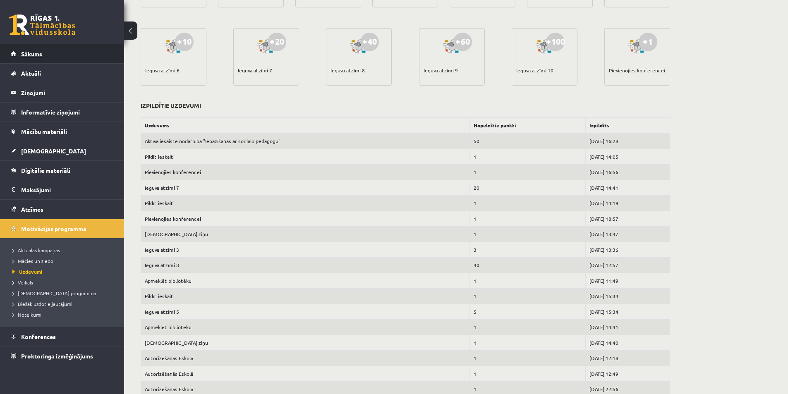 This screenshot has height=394, width=788. I want to click on td: Ieguva atzīmi 8, so click(305, 266).